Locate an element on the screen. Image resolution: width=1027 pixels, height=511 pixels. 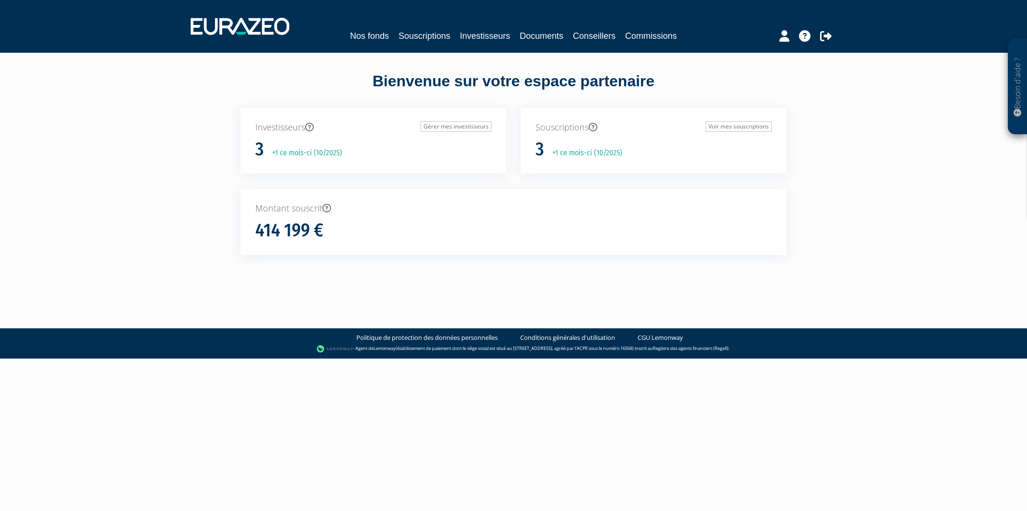
p: Montant souscrit is located at coordinates (514, 208).